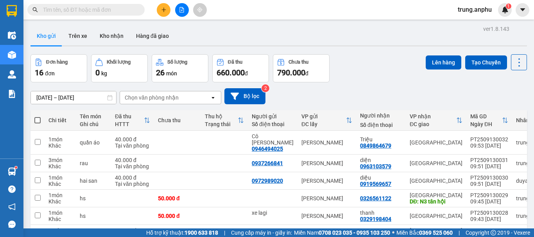  What do you see at coordinates (50, 73) in the screenshot?
I see `span: đơn` at bounding box center [50, 73].